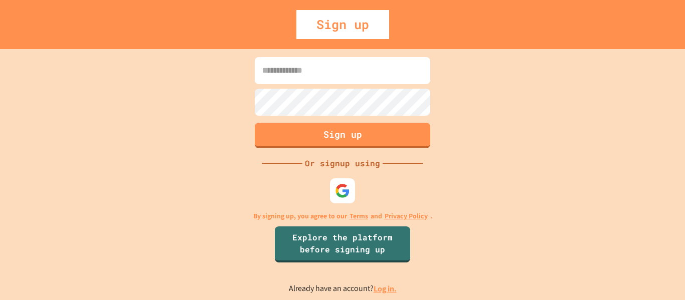 The image size is (685, 300). I want to click on a: Privacy Policy, so click(406, 216).